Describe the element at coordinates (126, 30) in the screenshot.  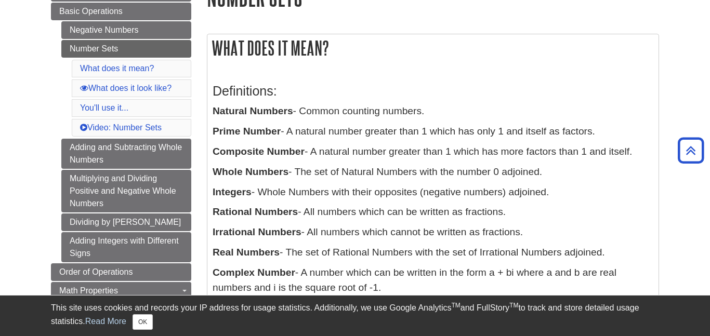
I see `a: Negative Numbers` at that location.